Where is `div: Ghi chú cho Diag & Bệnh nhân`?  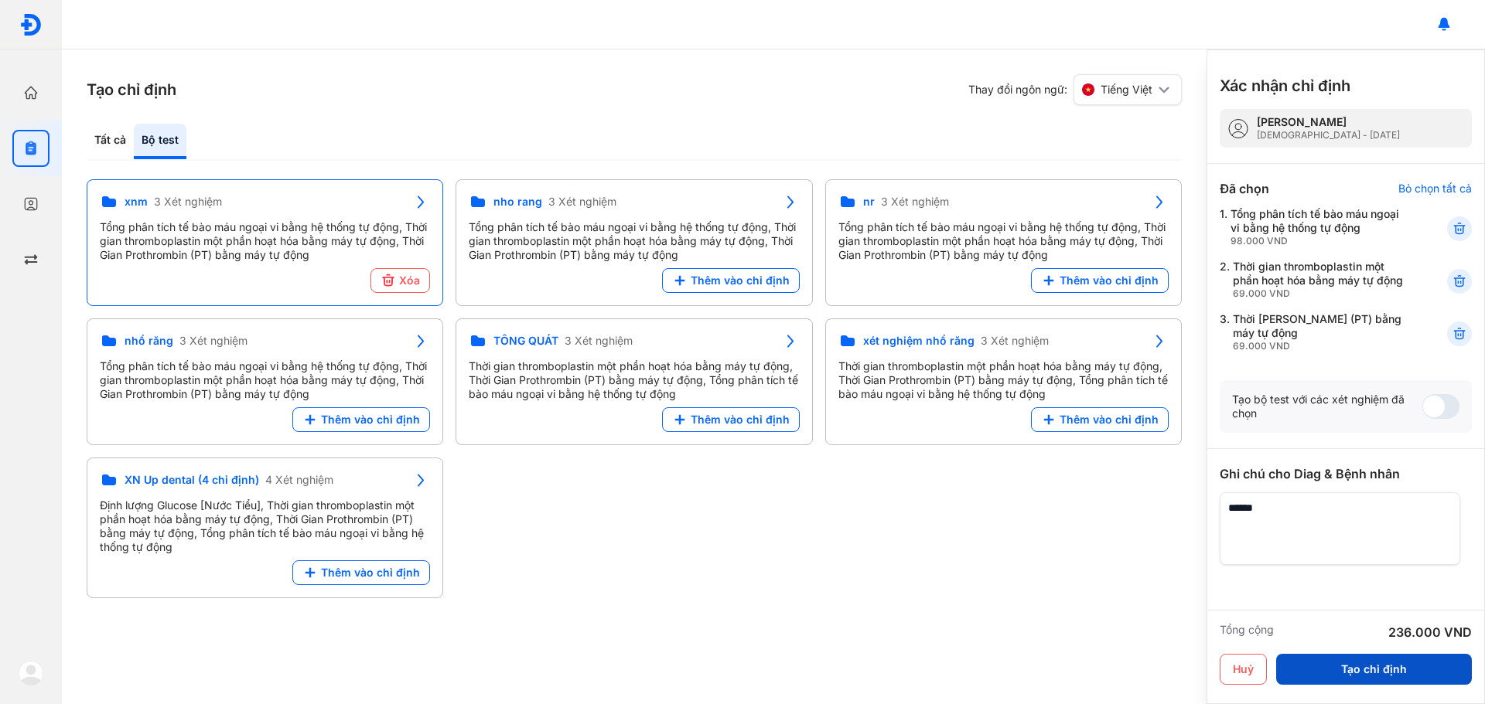 div: Ghi chú cho Diag & Bệnh nhân is located at coordinates (1346, 474).